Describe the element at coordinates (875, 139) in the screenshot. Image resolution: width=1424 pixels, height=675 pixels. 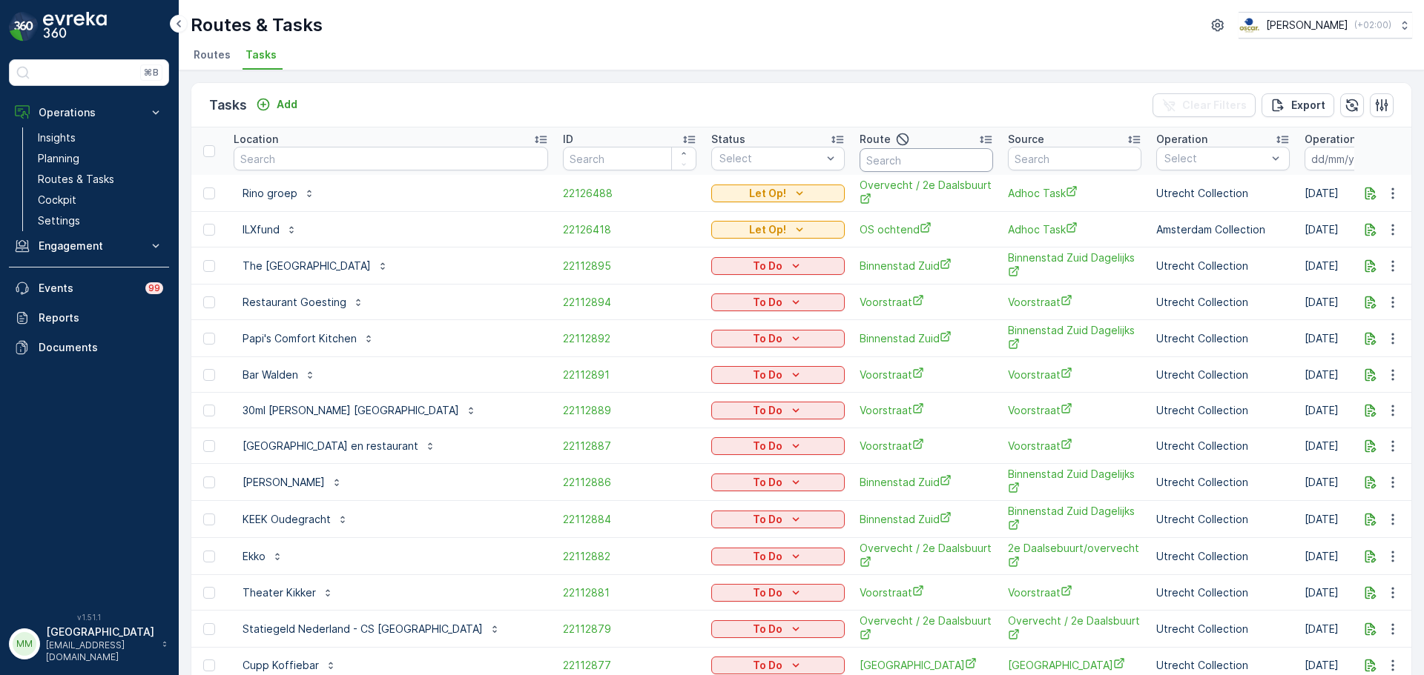
I see `p: Route` at that location.